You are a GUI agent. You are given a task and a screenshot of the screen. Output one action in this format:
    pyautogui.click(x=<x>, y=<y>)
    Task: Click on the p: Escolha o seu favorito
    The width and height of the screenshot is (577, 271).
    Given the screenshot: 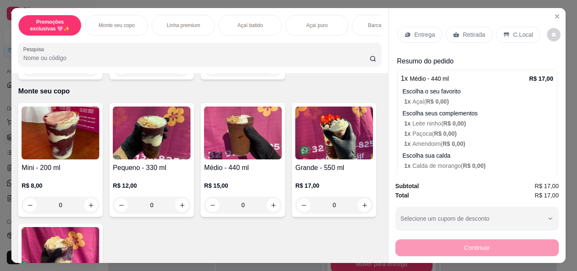 What is the action you would take?
    pyautogui.click(x=478, y=91)
    